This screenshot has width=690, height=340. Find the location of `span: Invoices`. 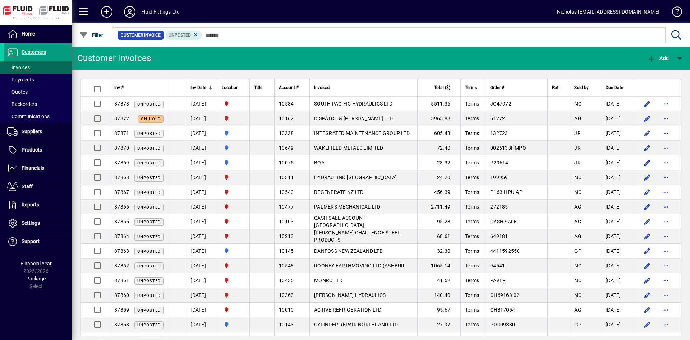

span: Invoices is located at coordinates (18, 68).